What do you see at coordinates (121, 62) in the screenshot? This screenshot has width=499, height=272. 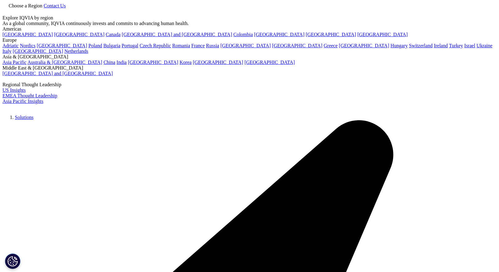 I see `a: India` at bounding box center [121, 62].